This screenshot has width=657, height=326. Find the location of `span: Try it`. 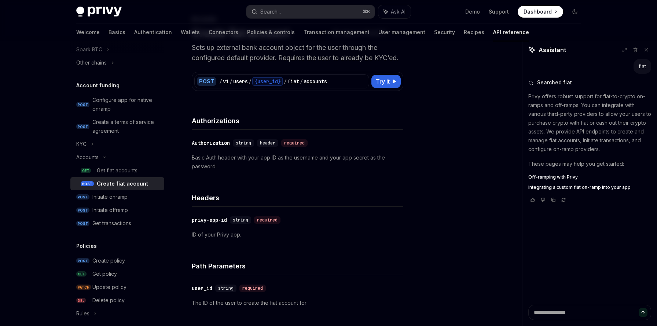

span: Try it is located at coordinates (382, 81).